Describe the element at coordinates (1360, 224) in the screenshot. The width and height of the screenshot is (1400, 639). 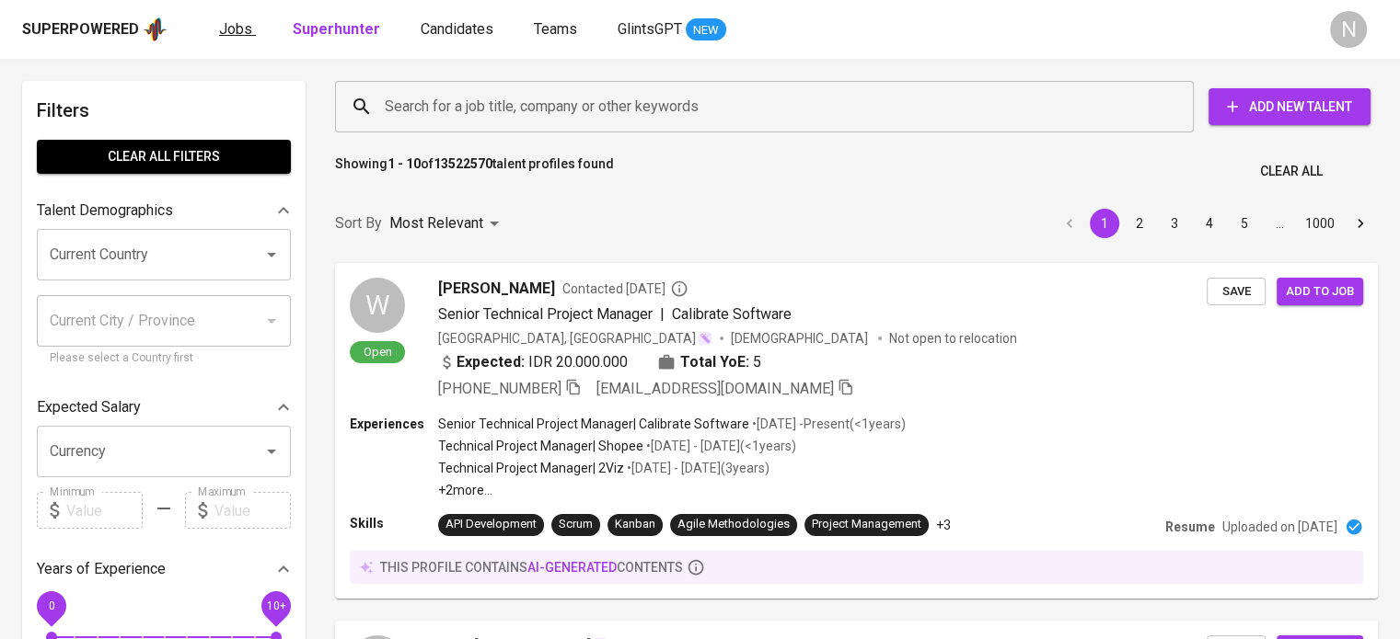
I see `button: Go to next page` at that location.